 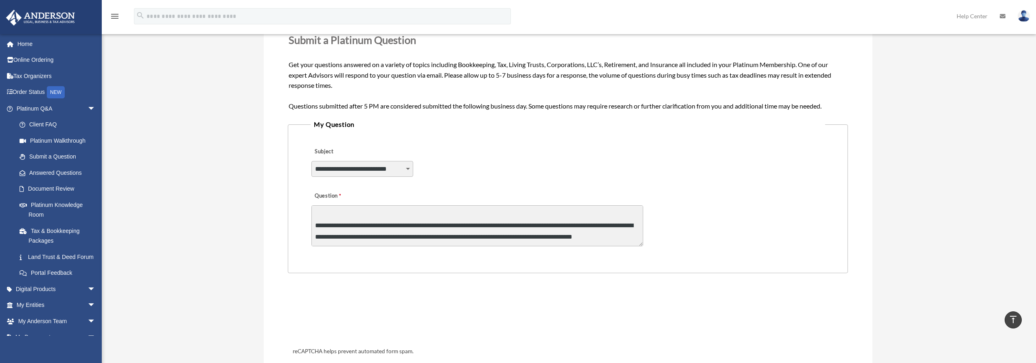 I want to click on legend: My Question, so click(x=567, y=125).